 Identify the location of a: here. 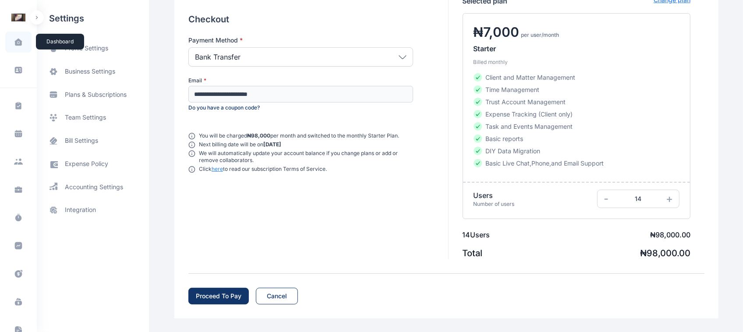
(217, 169).